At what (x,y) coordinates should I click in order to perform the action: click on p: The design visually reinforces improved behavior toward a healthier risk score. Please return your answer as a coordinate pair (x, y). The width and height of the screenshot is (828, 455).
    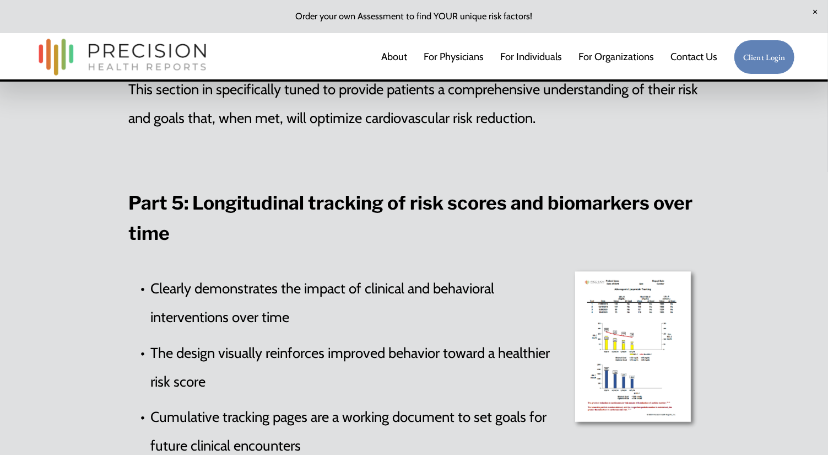
    Looking at the image, I should click on (425, 367).